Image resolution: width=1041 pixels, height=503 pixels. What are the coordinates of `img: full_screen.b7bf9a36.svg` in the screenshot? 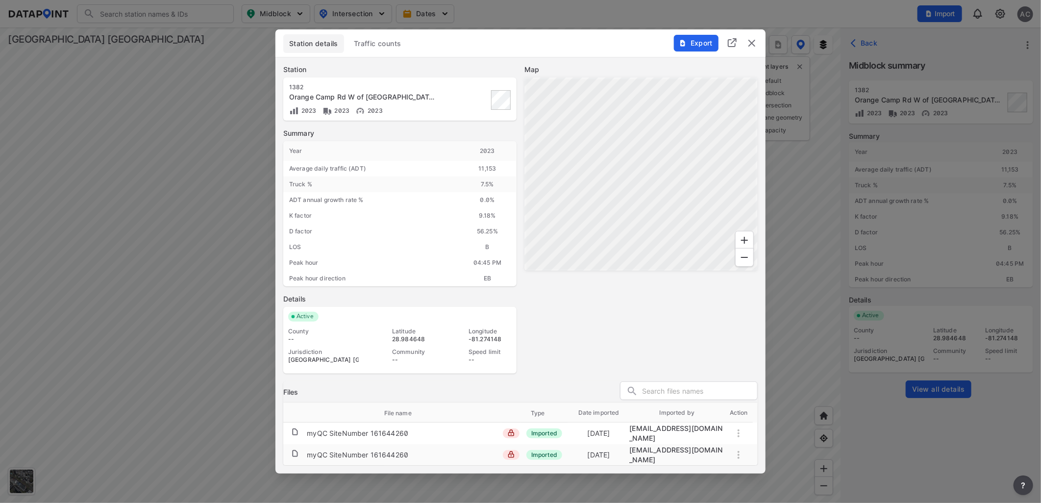 It's located at (732, 43).